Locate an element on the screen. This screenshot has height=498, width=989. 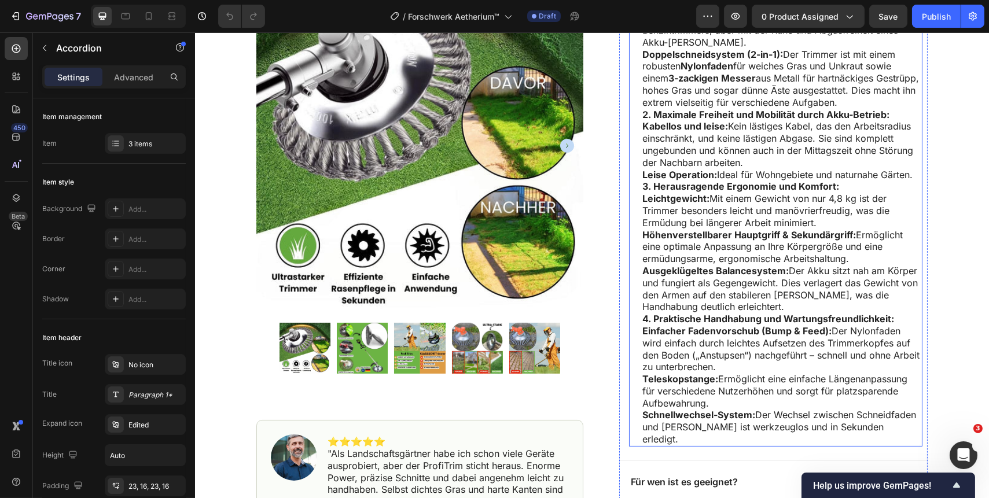
div: Corner is located at coordinates (54, 269).